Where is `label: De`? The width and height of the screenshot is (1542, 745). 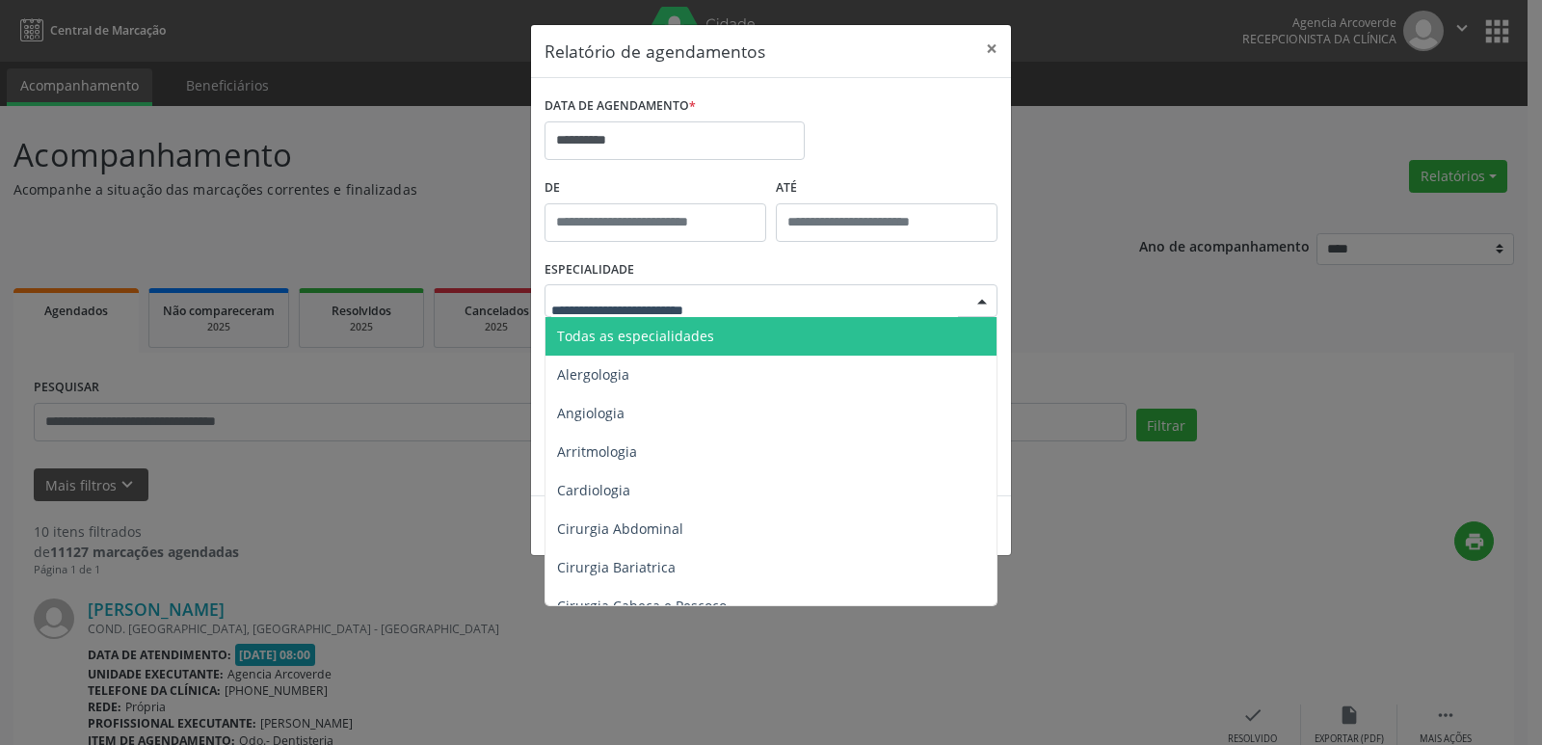
label: De is located at coordinates (655, 188).